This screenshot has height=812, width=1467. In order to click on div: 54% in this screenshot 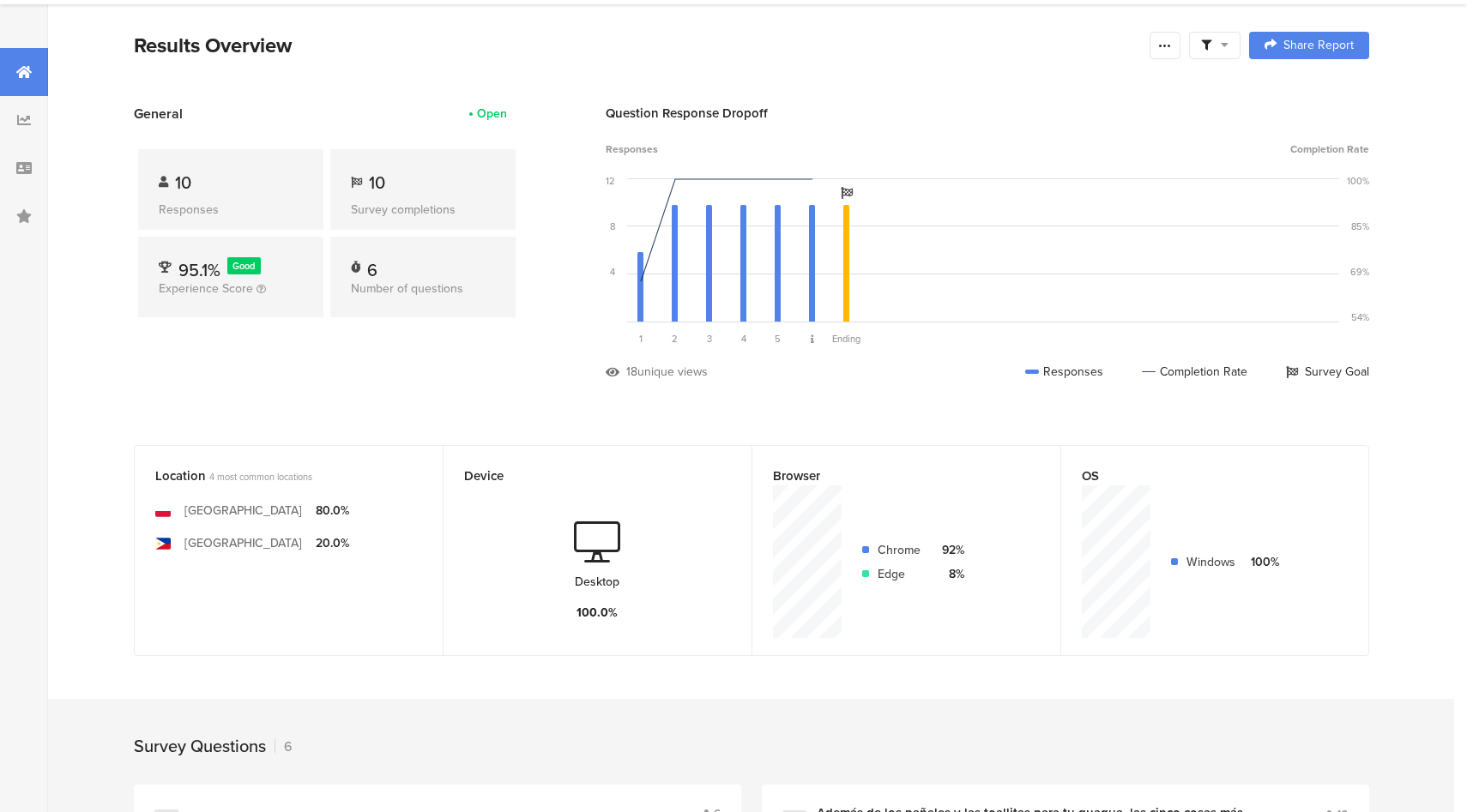, I will do `click(1360, 317)`.